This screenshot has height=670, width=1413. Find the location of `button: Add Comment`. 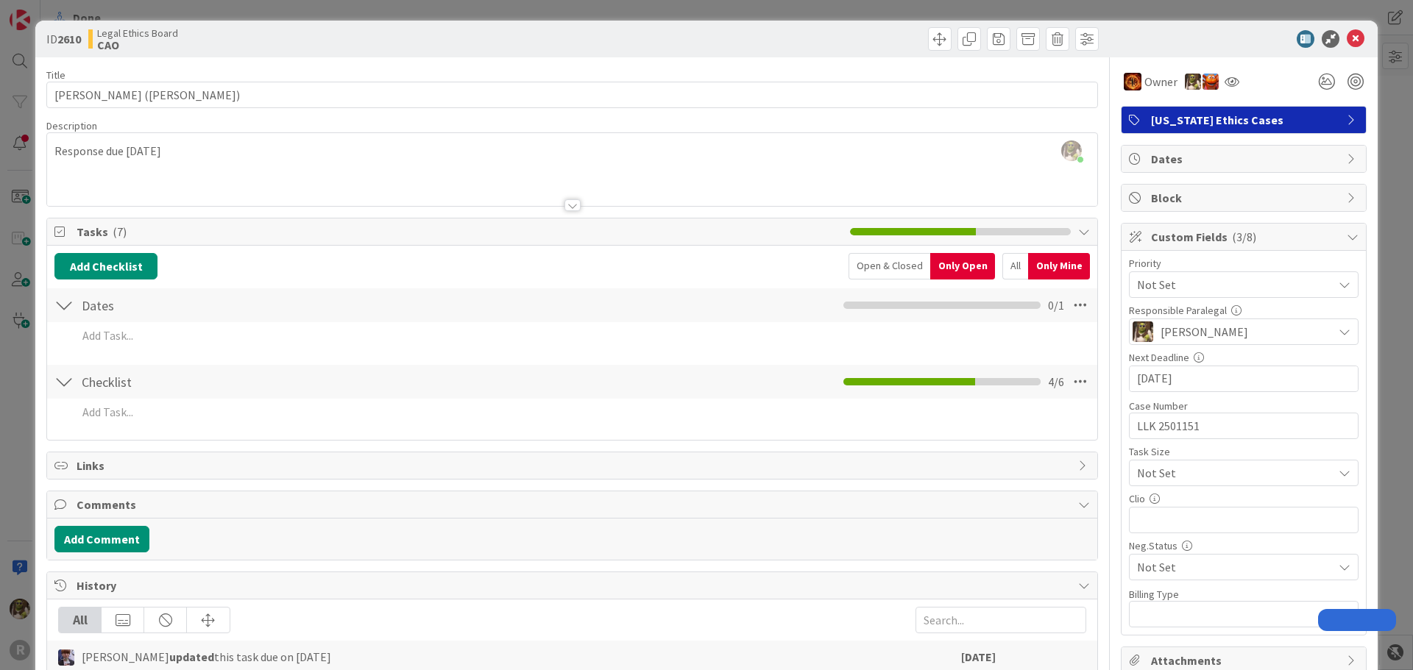

button: Add Comment is located at coordinates (102, 539).